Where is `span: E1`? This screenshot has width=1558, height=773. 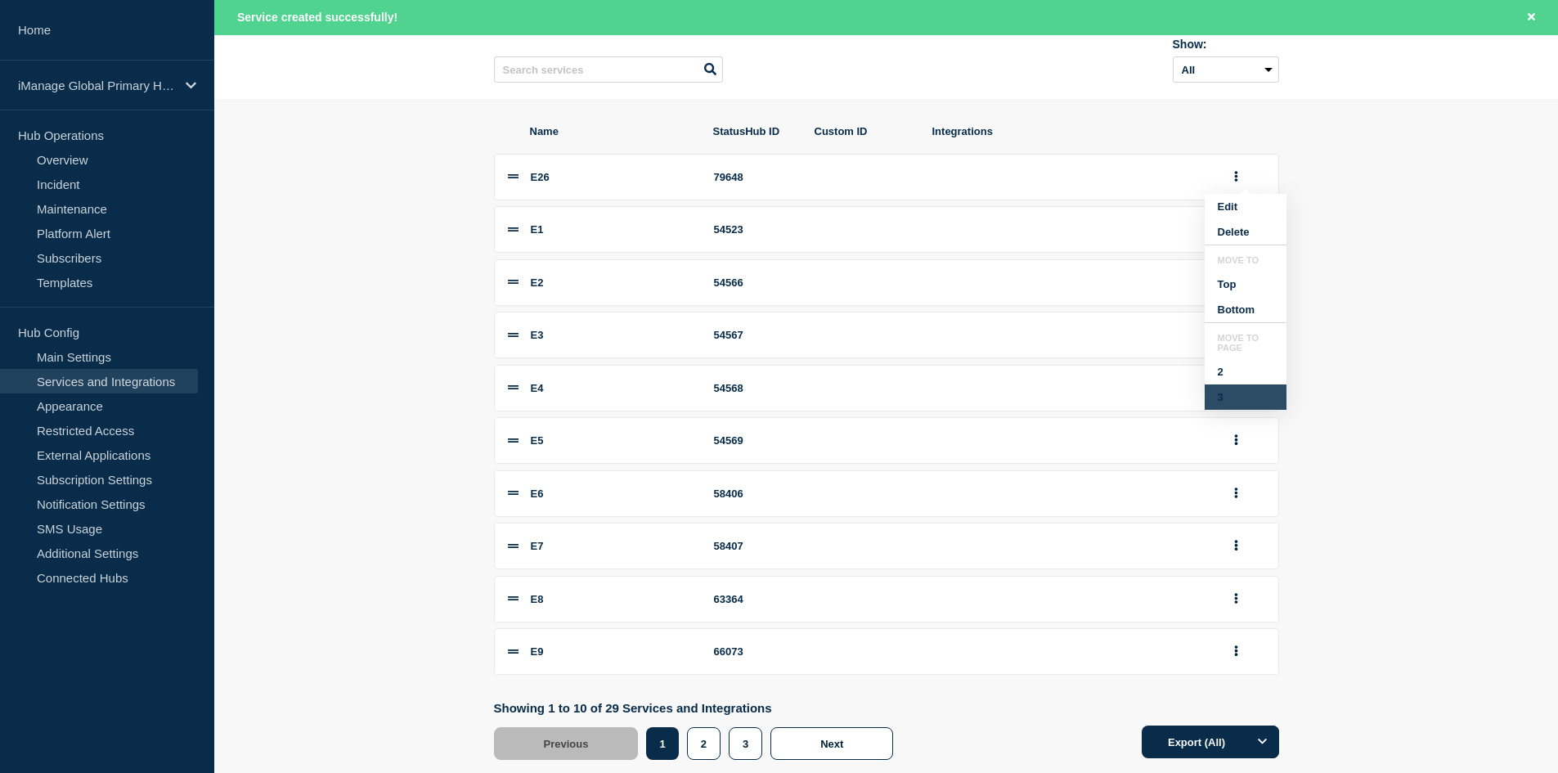
span: E1 is located at coordinates (537, 229).